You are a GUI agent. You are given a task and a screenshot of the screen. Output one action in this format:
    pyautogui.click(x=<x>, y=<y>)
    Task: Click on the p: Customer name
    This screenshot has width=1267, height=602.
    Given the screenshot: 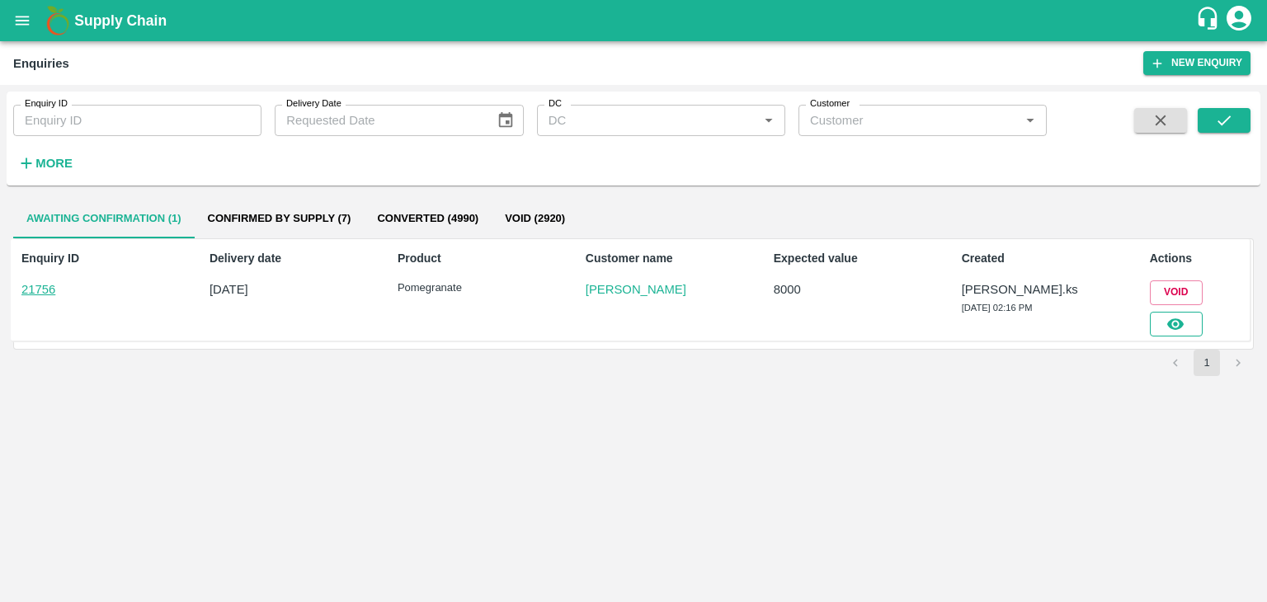 What is the action you would take?
    pyautogui.click(x=634, y=258)
    